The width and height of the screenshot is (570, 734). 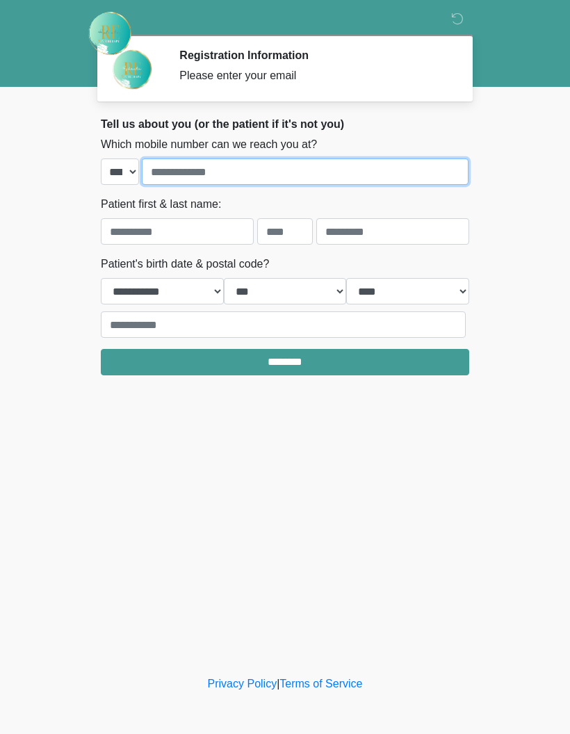 I want to click on label: Which mobile number can we reach you at?, so click(x=208, y=145).